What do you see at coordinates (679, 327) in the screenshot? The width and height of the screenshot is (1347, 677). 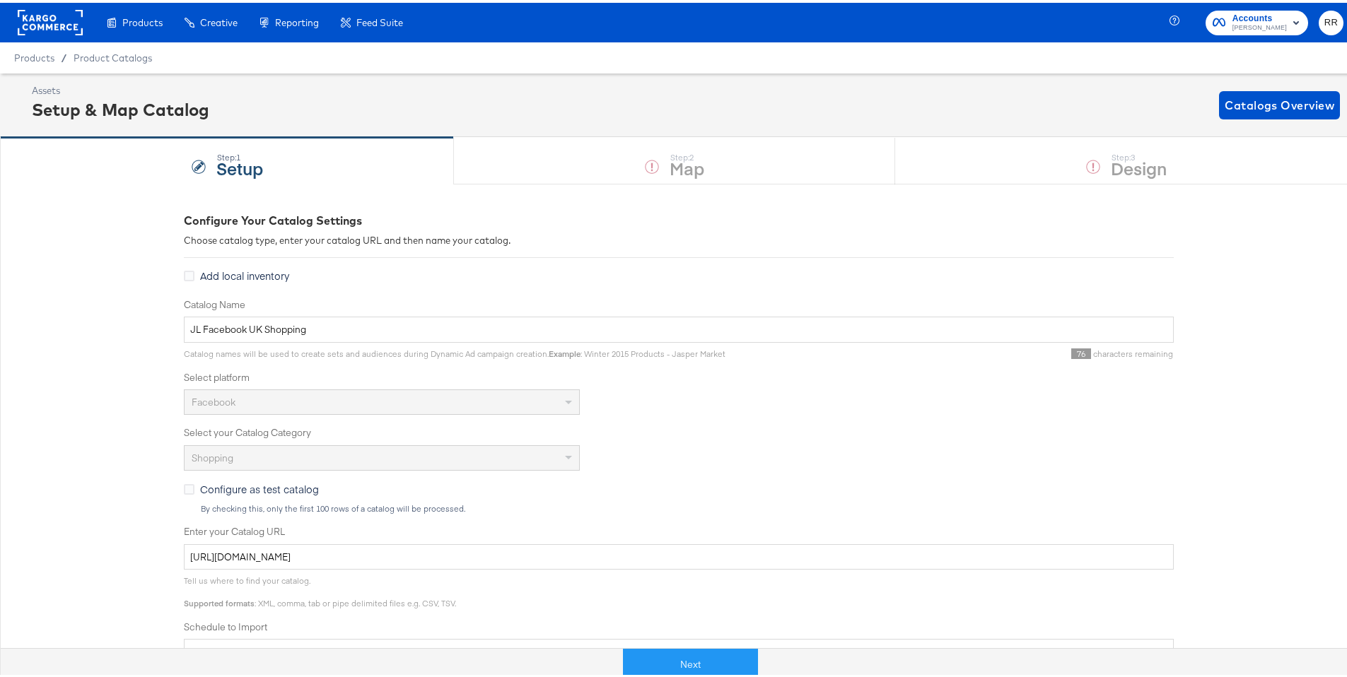 I see `input: Name your catalog e.g. My Dynamic Product Catalog` at bounding box center [679, 327].